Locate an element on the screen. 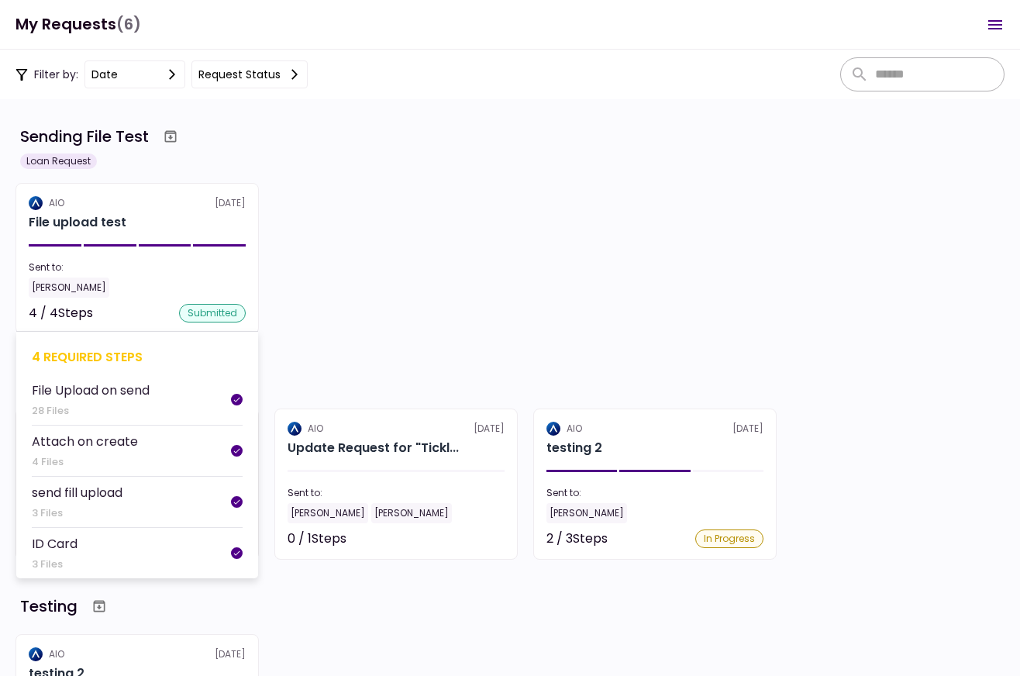 The width and height of the screenshot is (1020, 676). div: Sending File Test is located at coordinates (84, 136).